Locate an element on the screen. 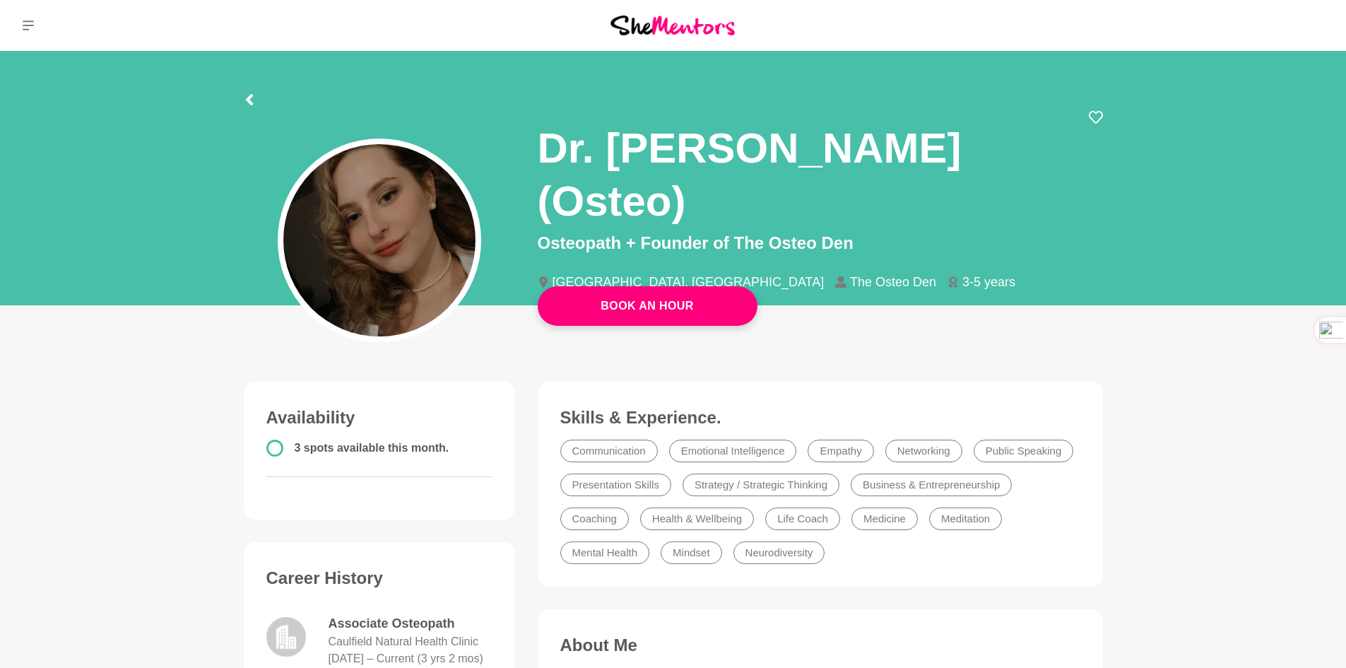 The image size is (1346, 668). h3: Availability is located at coordinates (379, 418).